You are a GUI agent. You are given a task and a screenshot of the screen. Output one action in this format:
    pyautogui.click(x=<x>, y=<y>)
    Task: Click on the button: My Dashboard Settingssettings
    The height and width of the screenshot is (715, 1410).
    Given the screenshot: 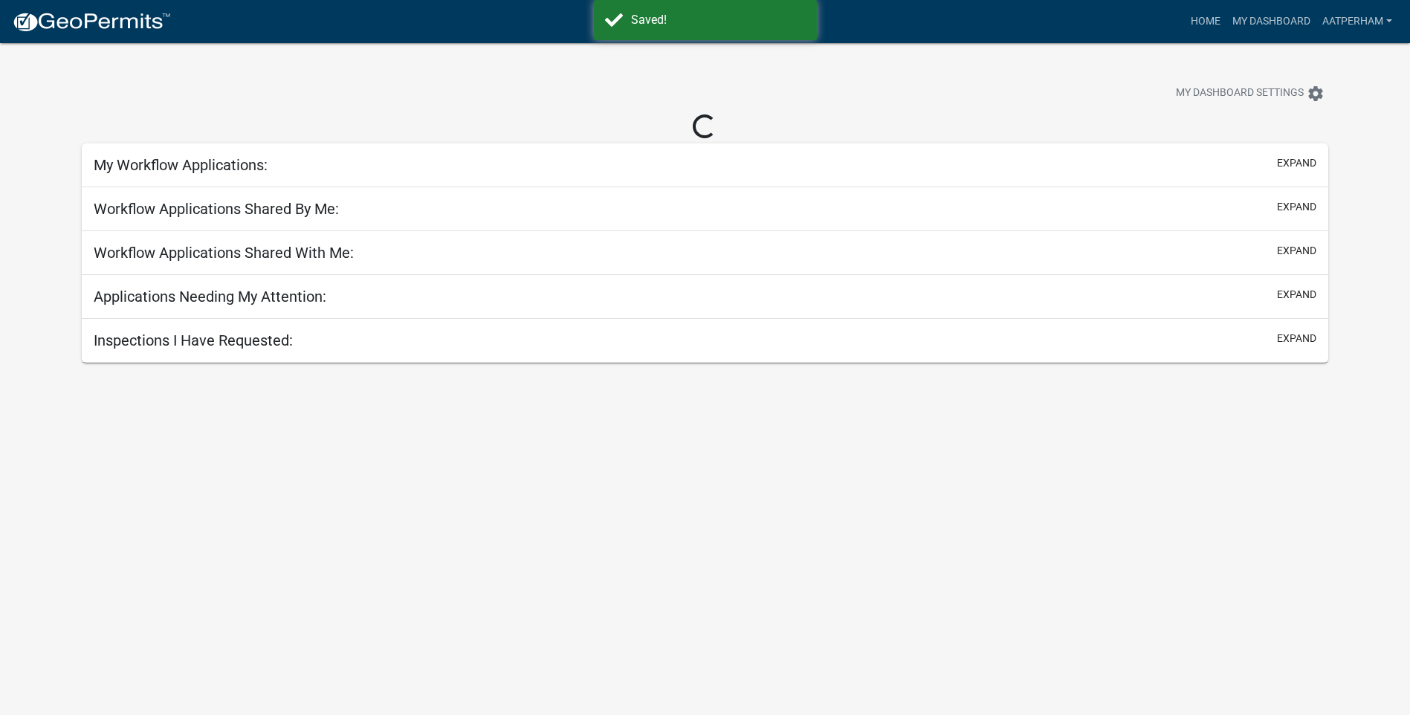 What is the action you would take?
    pyautogui.click(x=1251, y=93)
    